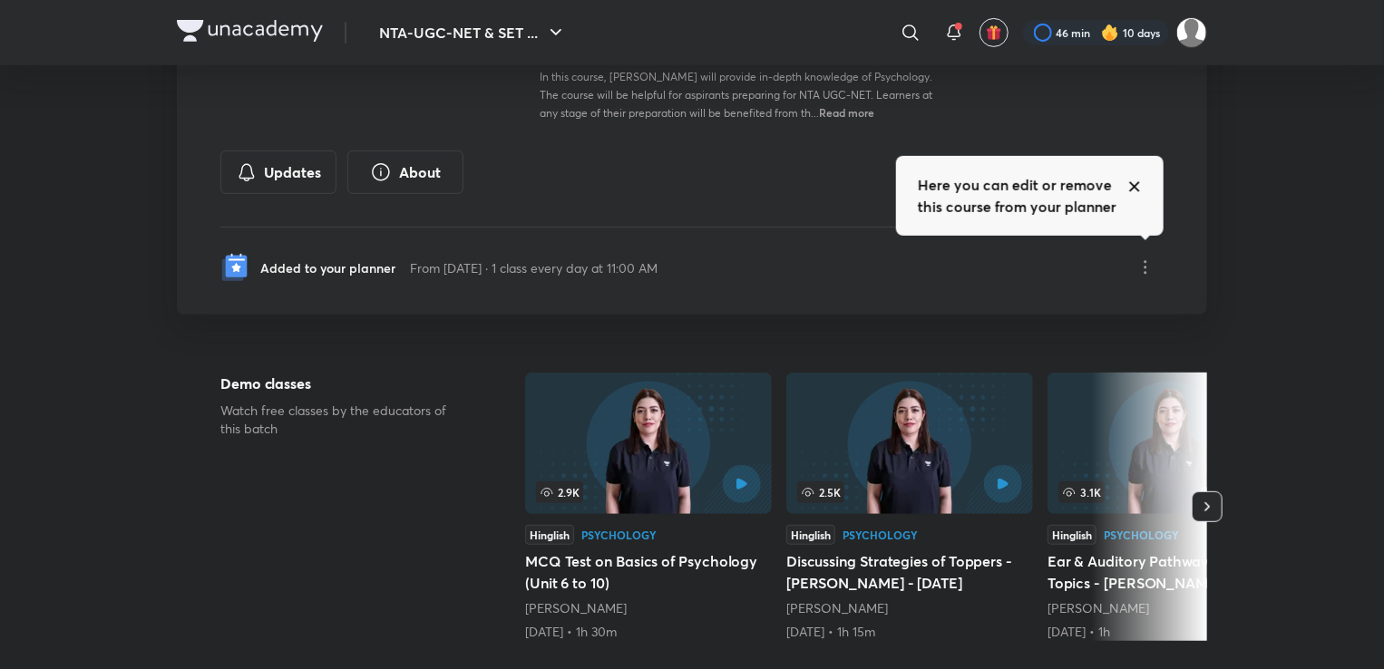  I want to click on h5: Here you can edit or remove this course from your planner, so click(1022, 196).